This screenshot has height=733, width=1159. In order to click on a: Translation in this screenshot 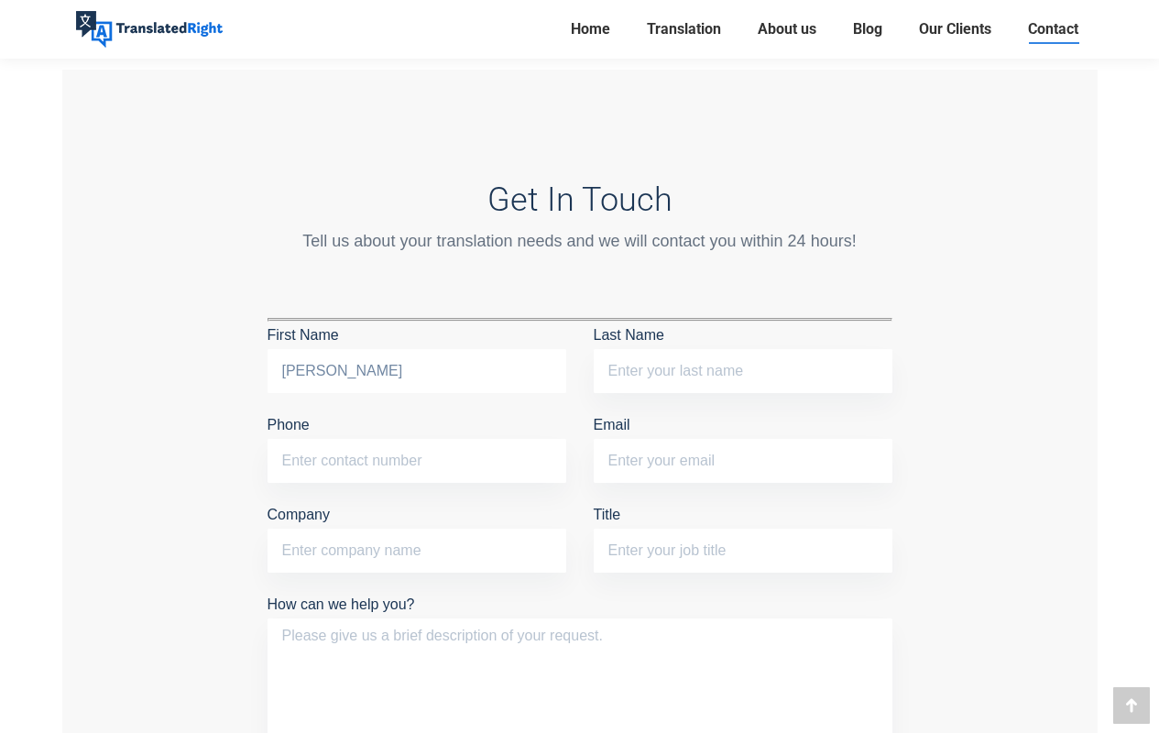, I will do `click(684, 29)`.